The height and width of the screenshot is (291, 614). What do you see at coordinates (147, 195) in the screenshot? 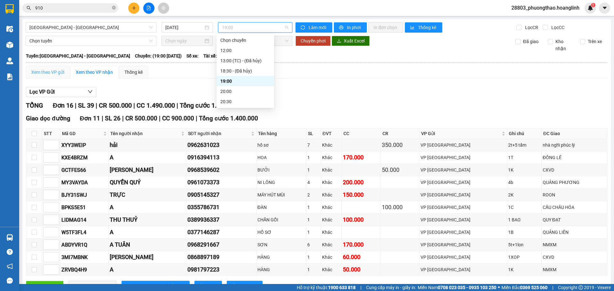
I see `div: TRỰC` at bounding box center [147, 195].